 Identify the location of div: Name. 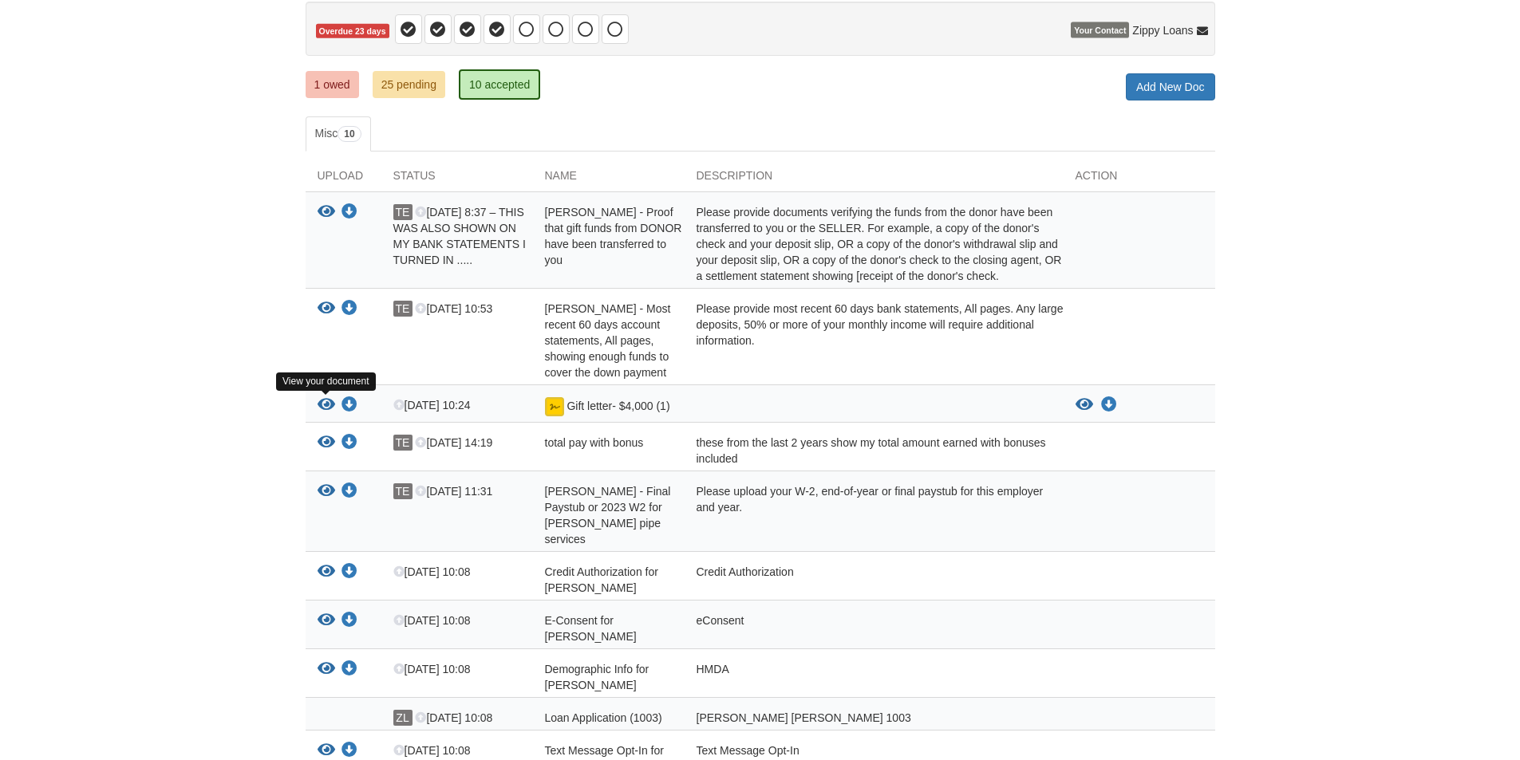
(609, 179).